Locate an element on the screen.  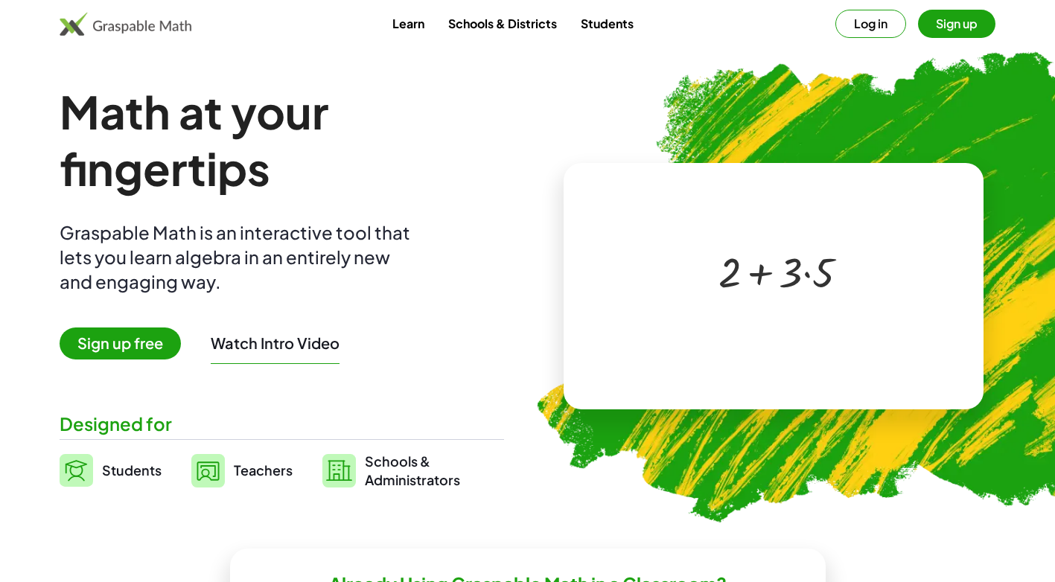
a: Teachers is located at coordinates (242, 470).